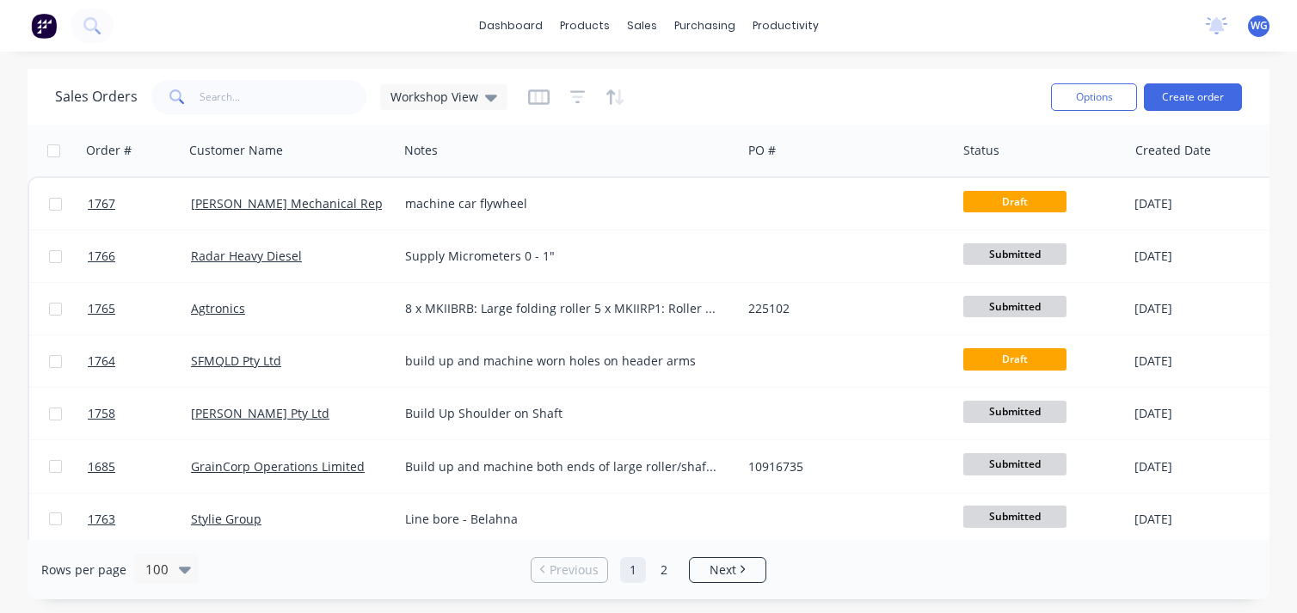  Describe the element at coordinates (96, 96) in the screenshot. I see `h1: Sales Orders` at that location.